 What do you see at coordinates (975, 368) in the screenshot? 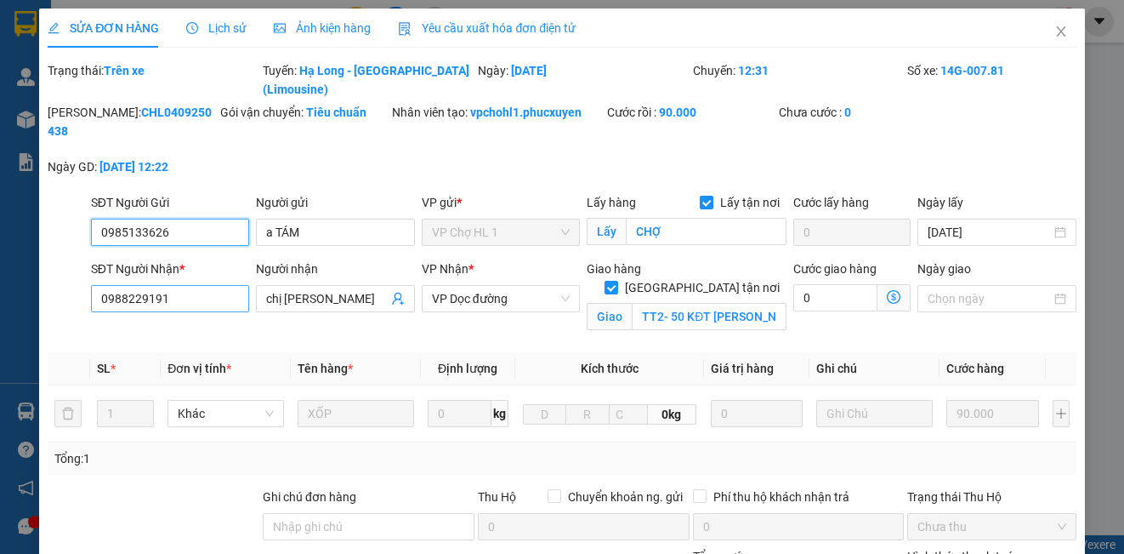
I see `span: Cước hàng` at bounding box center [975, 368].